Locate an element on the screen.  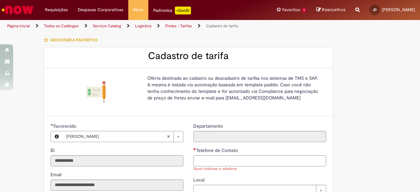
input: ID is located at coordinates (117, 161).